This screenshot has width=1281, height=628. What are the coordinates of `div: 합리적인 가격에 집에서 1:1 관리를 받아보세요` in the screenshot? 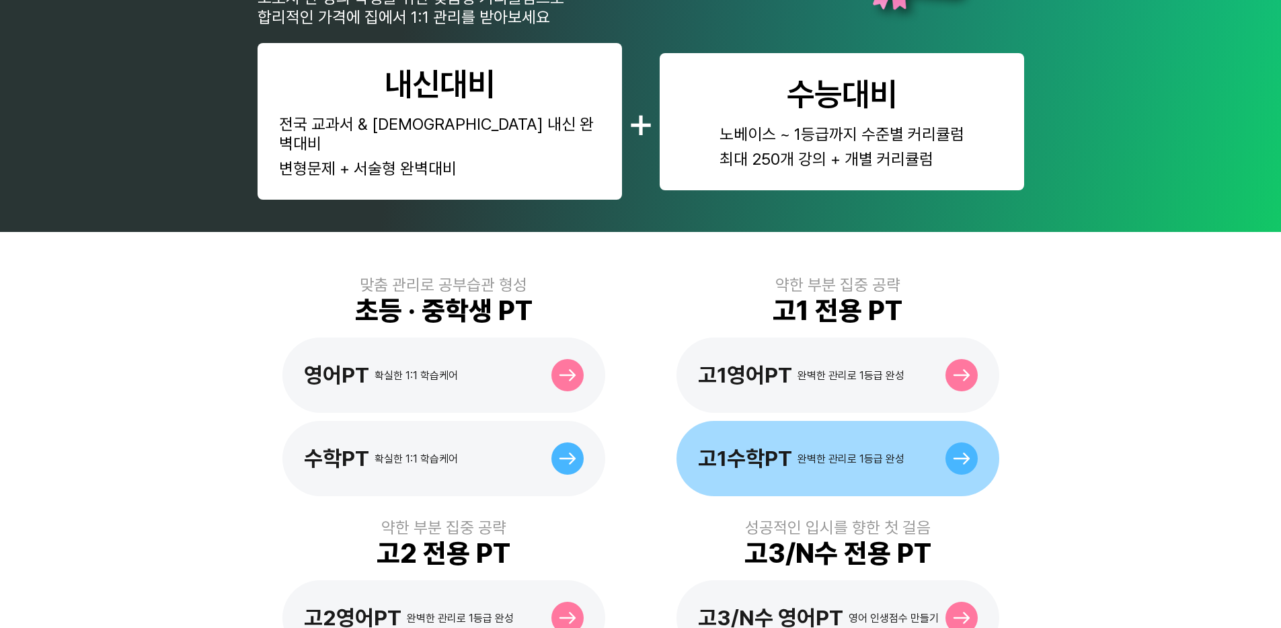 It's located at (411, 17).